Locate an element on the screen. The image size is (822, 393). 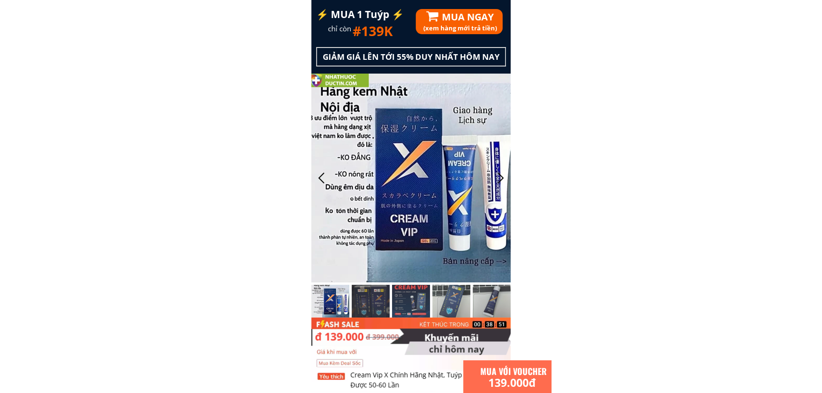
h3: (xem hàng mới trả tiền) is located at coordinates (518, 28).